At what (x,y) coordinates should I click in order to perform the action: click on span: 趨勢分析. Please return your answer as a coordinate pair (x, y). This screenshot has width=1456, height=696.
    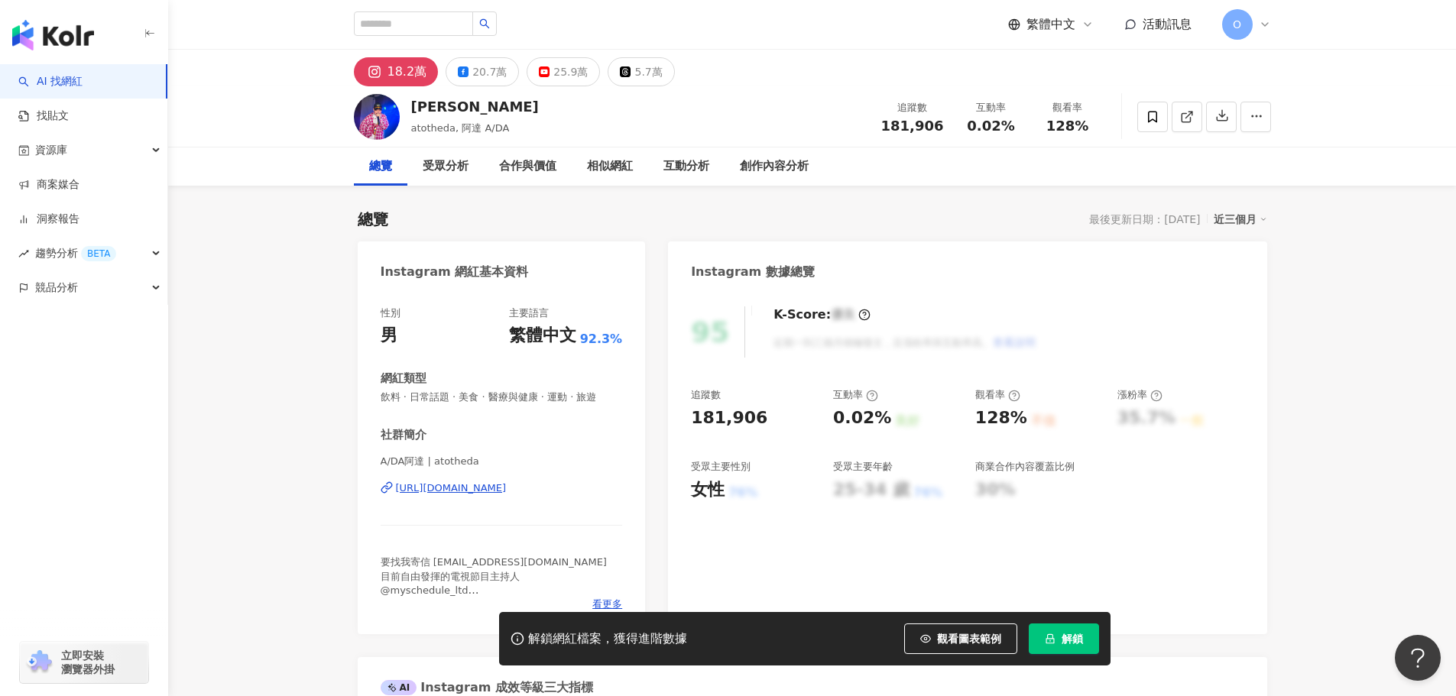
    Looking at the image, I should click on (76, 253).